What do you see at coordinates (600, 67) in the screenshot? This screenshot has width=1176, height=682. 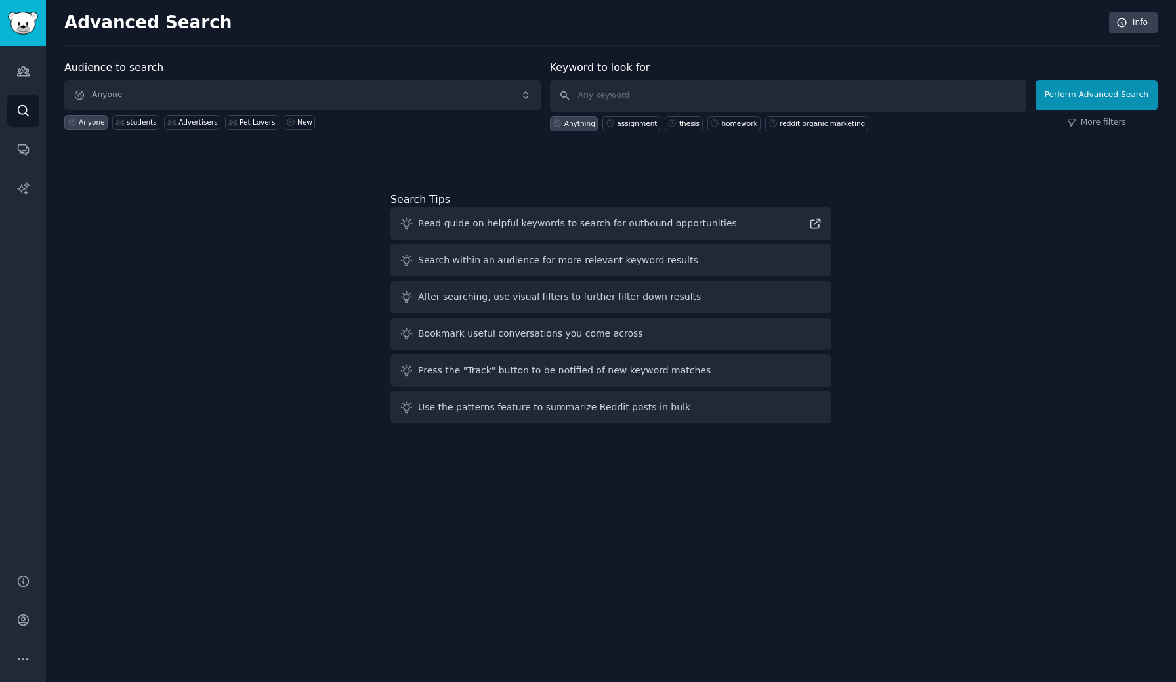 I see `label: Keyword to look for` at bounding box center [600, 67].